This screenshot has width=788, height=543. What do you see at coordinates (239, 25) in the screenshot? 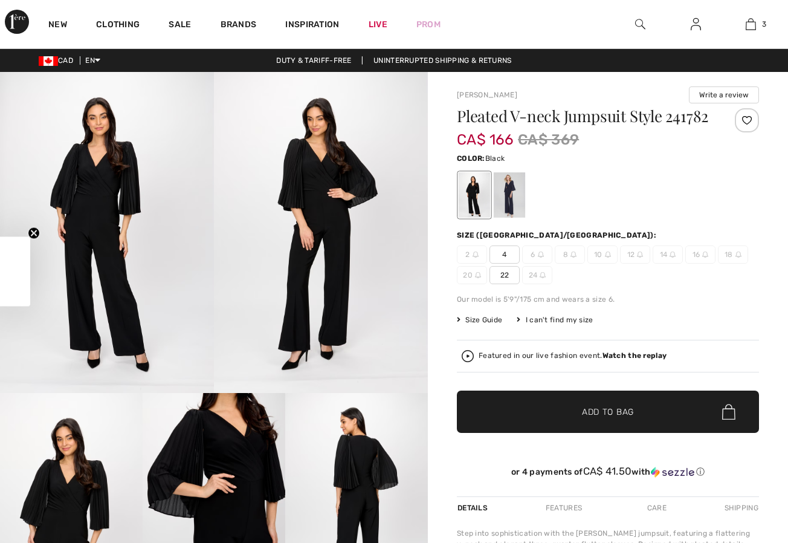
I see `a: Brands` at bounding box center [239, 25].